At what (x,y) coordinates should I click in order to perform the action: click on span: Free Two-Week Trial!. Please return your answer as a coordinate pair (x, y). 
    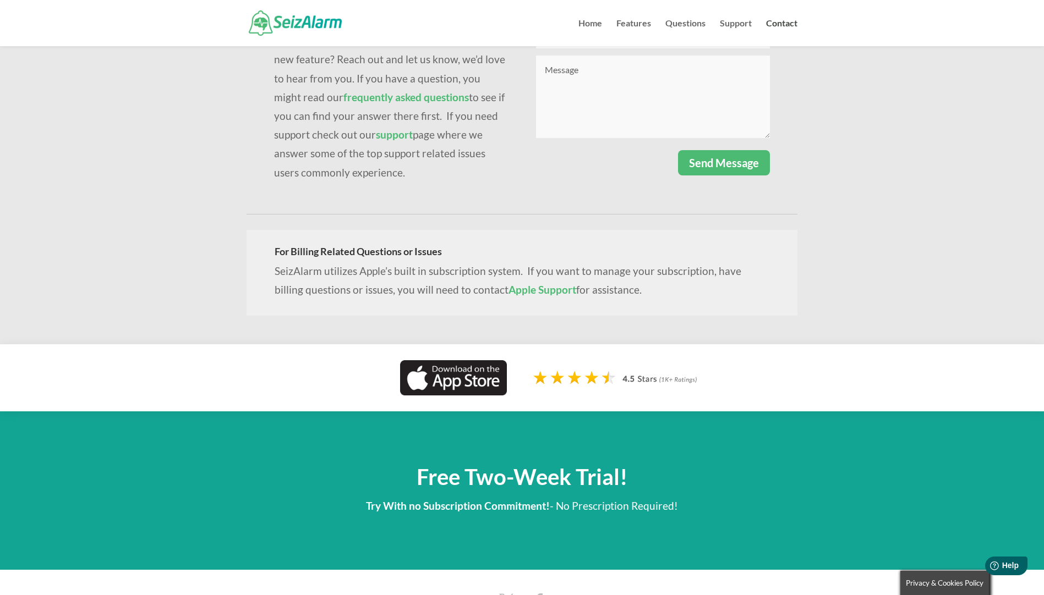
    Looking at the image, I should click on (522, 477).